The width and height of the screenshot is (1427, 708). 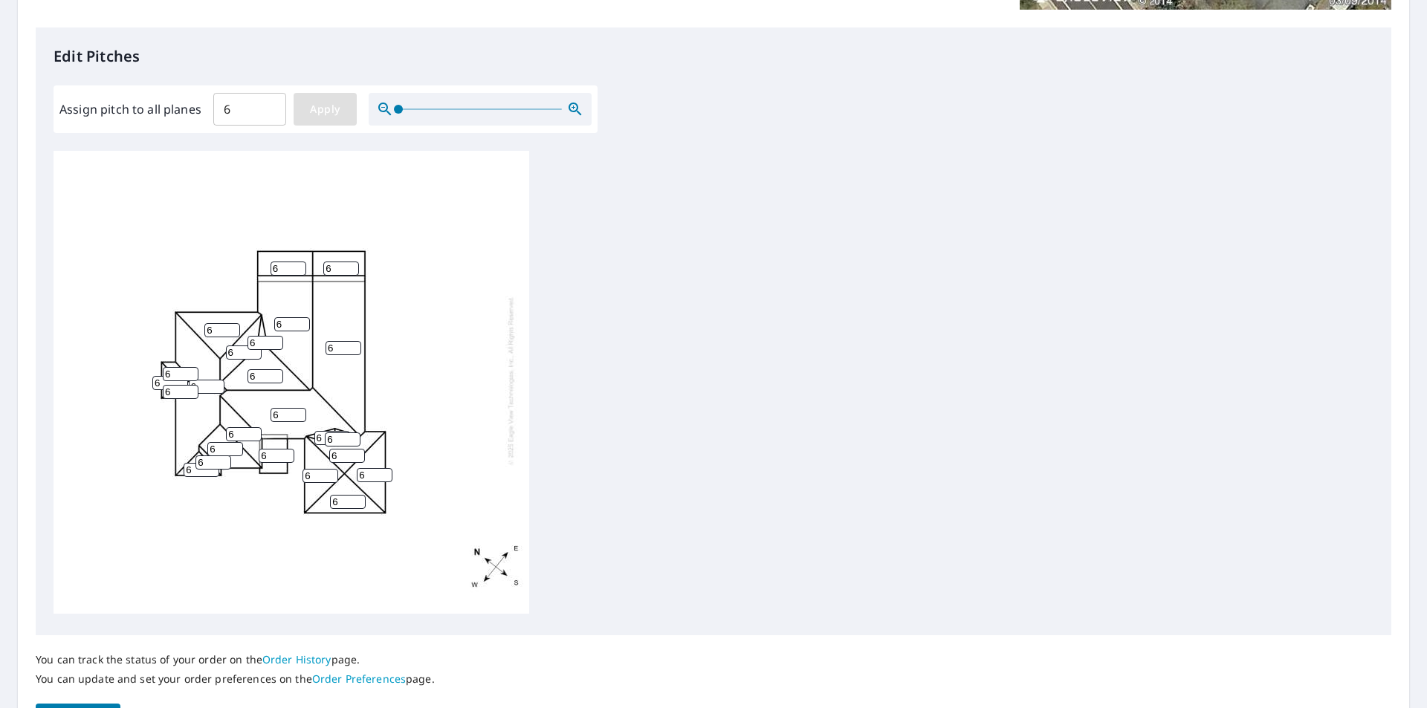 I want to click on button: Apply, so click(x=325, y=109).